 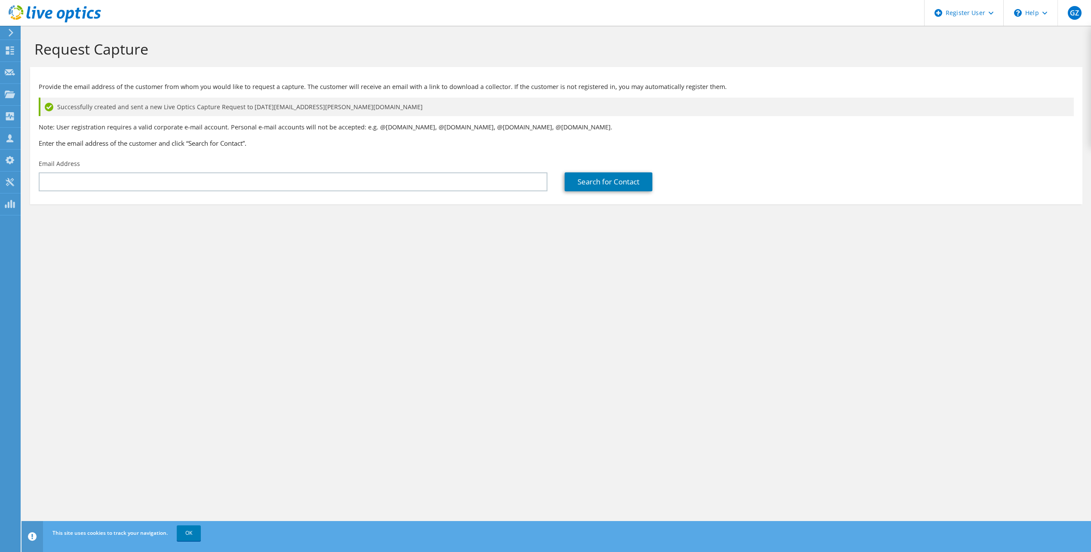 I want to click on h3: Enter the email address of the customer and click “Search for Contact”., so click(x=556, y=143).